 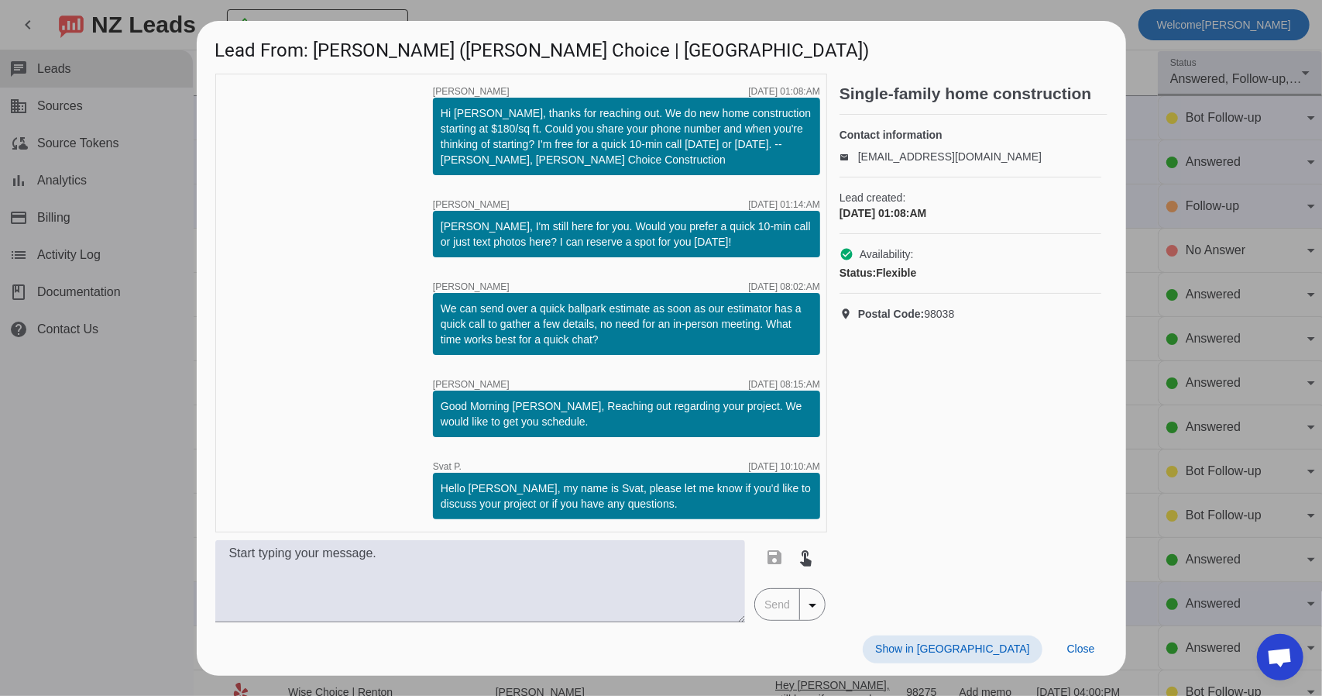 What do you see at coordinates (1082, 648) in the screenshot?
I see `span: Close` at bounding box center [1082, 648].